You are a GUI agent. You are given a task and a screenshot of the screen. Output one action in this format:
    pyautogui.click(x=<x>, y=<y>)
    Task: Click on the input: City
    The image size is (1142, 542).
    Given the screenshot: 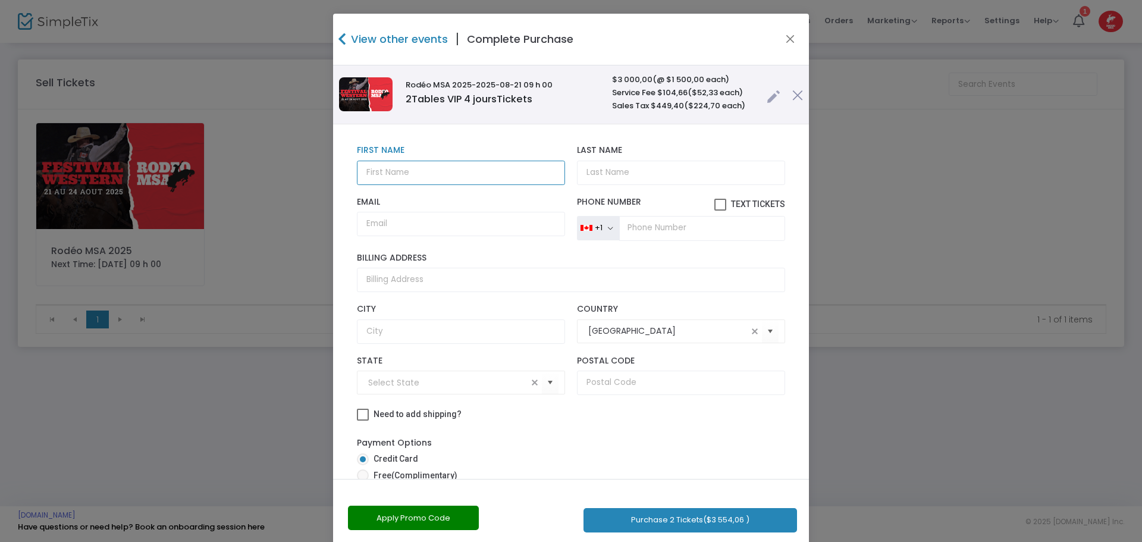 What is the action you would take?
    pyautogui.click(x=461, y=331)
    